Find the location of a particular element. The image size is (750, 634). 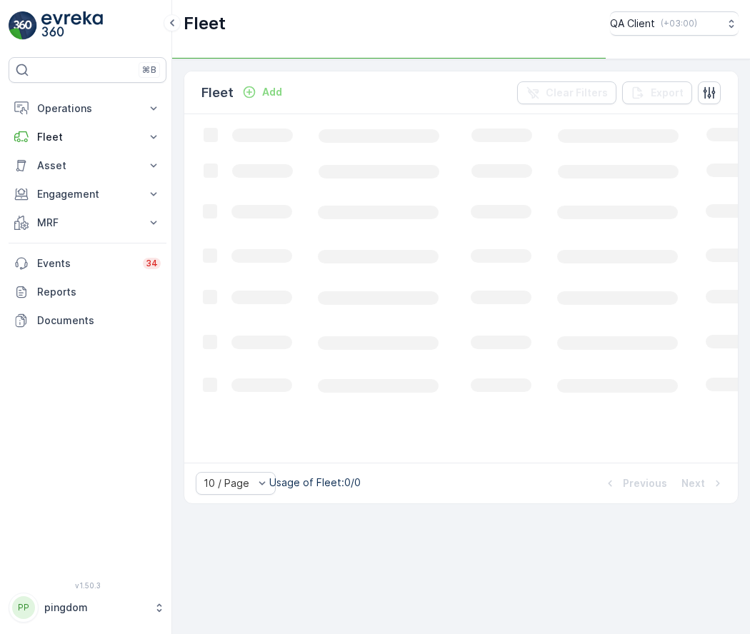

button: Next is located at coordinates (703, 483).